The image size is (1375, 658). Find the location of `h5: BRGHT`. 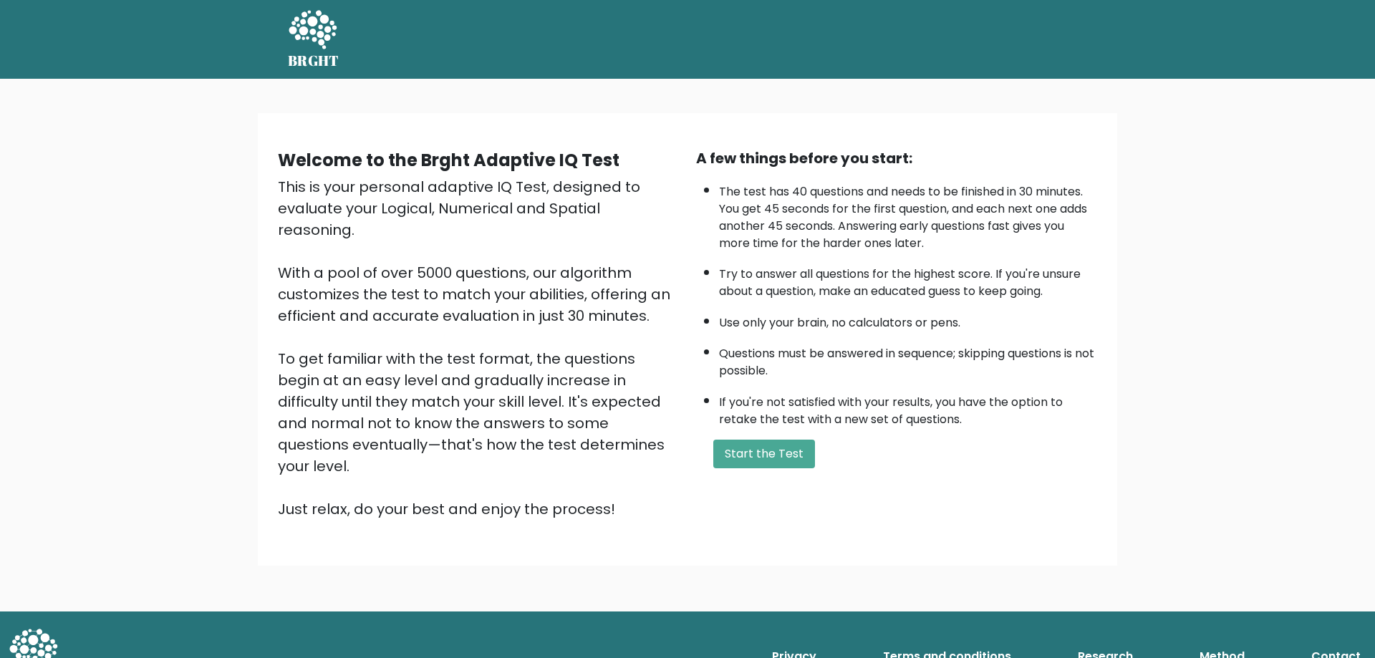

h5: BRGHT is located at coordinates (314, 61).